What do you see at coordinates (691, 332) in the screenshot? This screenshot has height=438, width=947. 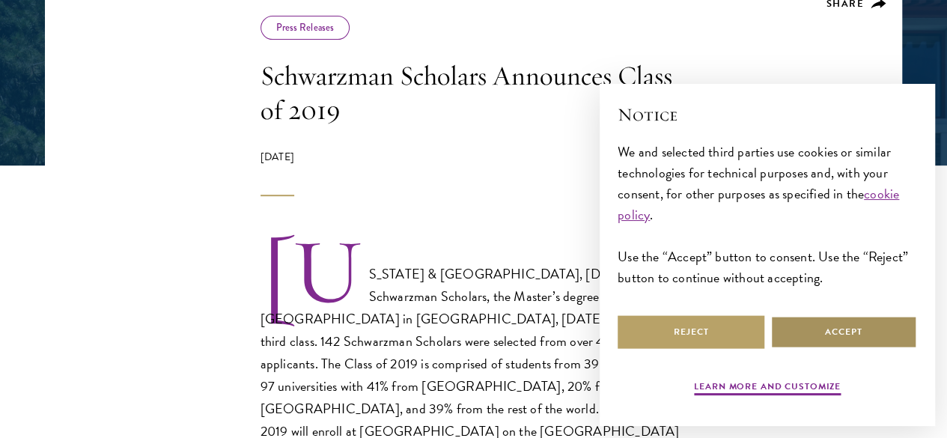 I see `button: Reject` at bounding box center [691, 332].